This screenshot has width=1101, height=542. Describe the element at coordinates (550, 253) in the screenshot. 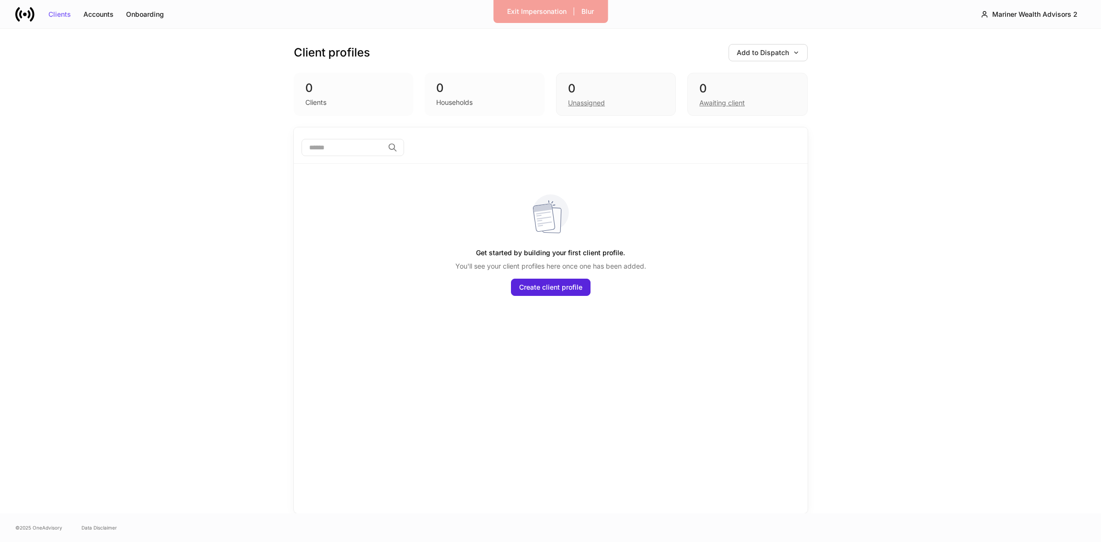

I see `h5: Get started by building your first client profile.` at that location.